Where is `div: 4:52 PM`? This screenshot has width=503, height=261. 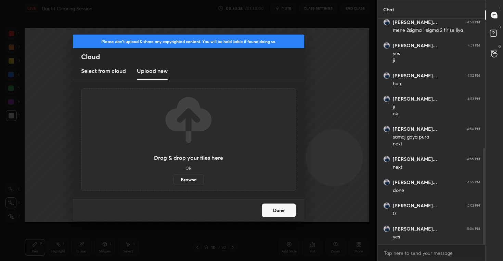
div: 4:52 PM is located at coordinates (473, 76).